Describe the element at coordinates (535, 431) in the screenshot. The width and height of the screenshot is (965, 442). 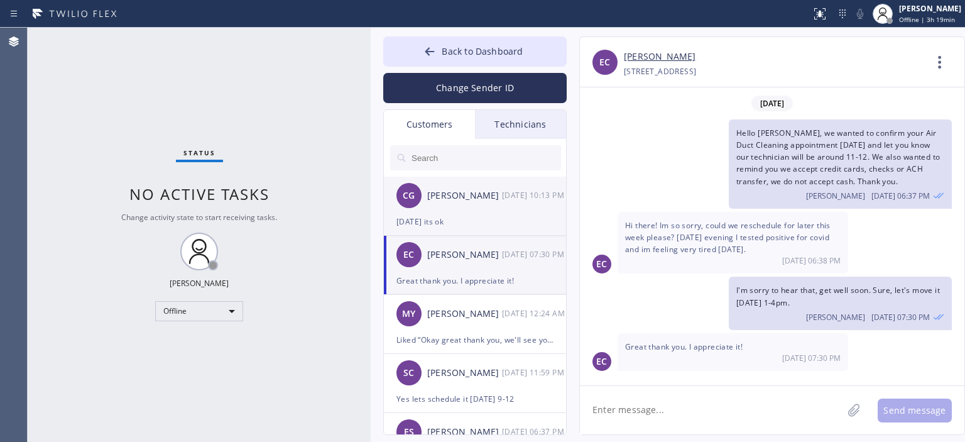
I see `div: 08/22/2025 9:37 AM` at that location.